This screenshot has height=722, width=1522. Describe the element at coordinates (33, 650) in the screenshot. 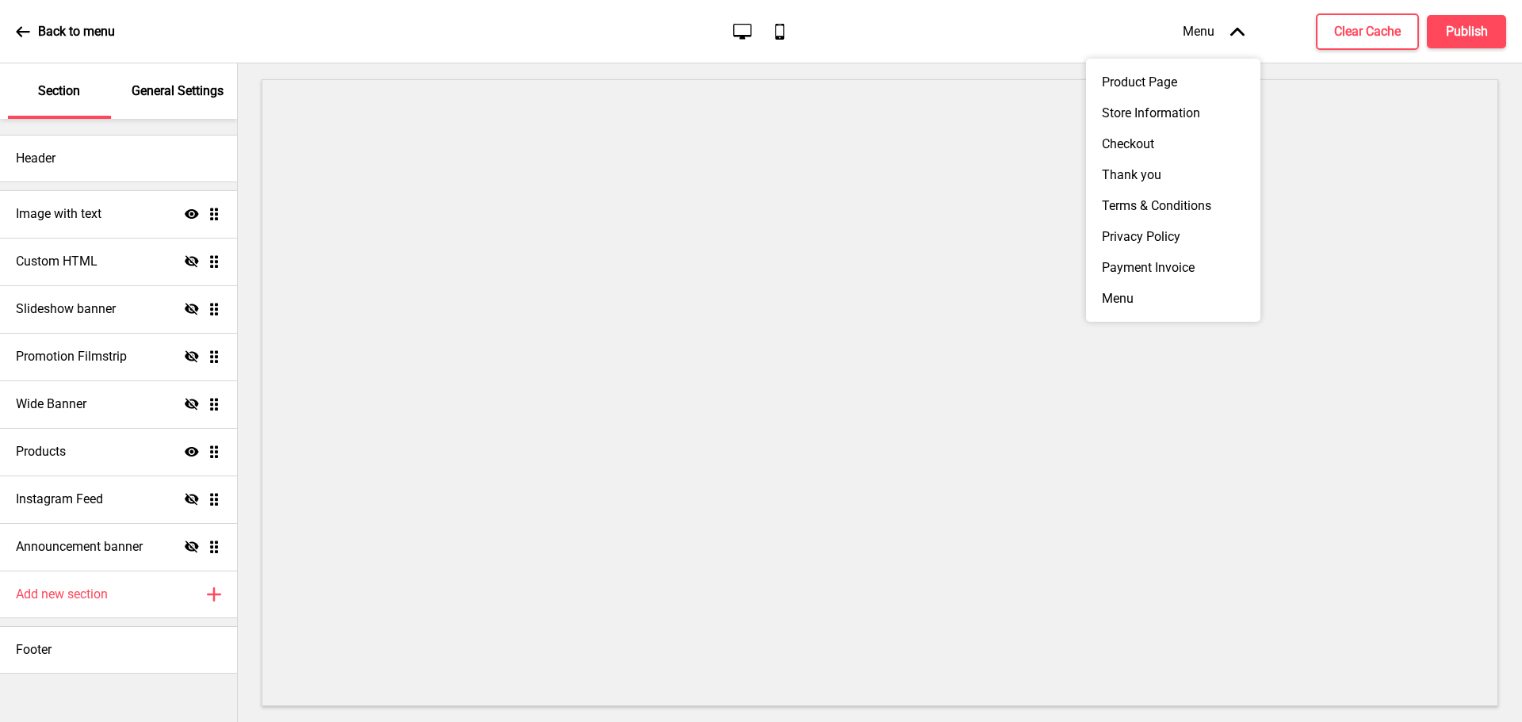

I see `h4: Footer` at that location.